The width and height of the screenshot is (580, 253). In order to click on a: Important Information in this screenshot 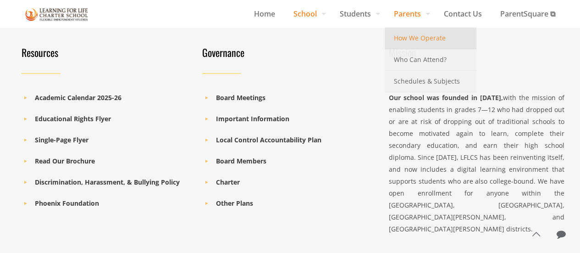, I will do `click(253, 118)`.